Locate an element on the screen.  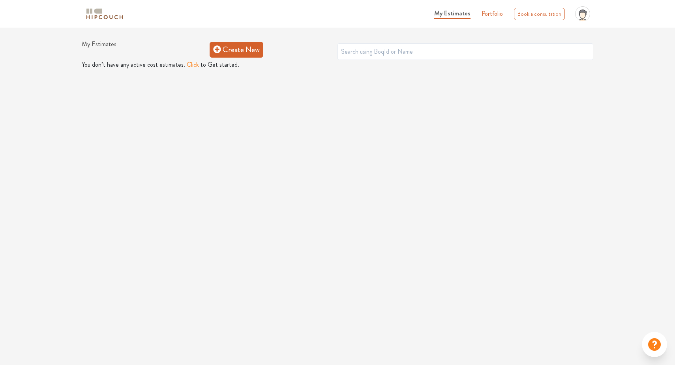
p: You don’t have any active cost estimates. to Get started. is located at coordinates (338, 65).